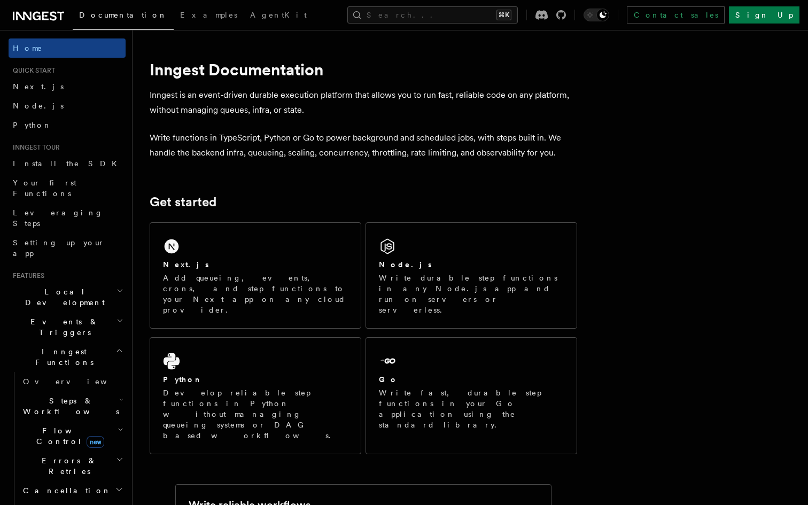 Image resolution: width=808 pixels, height=505 pixels. What do you see at coordinates (72, 381) in the screenshot?
I see `a: Overview` at bounding box center [72, 381].